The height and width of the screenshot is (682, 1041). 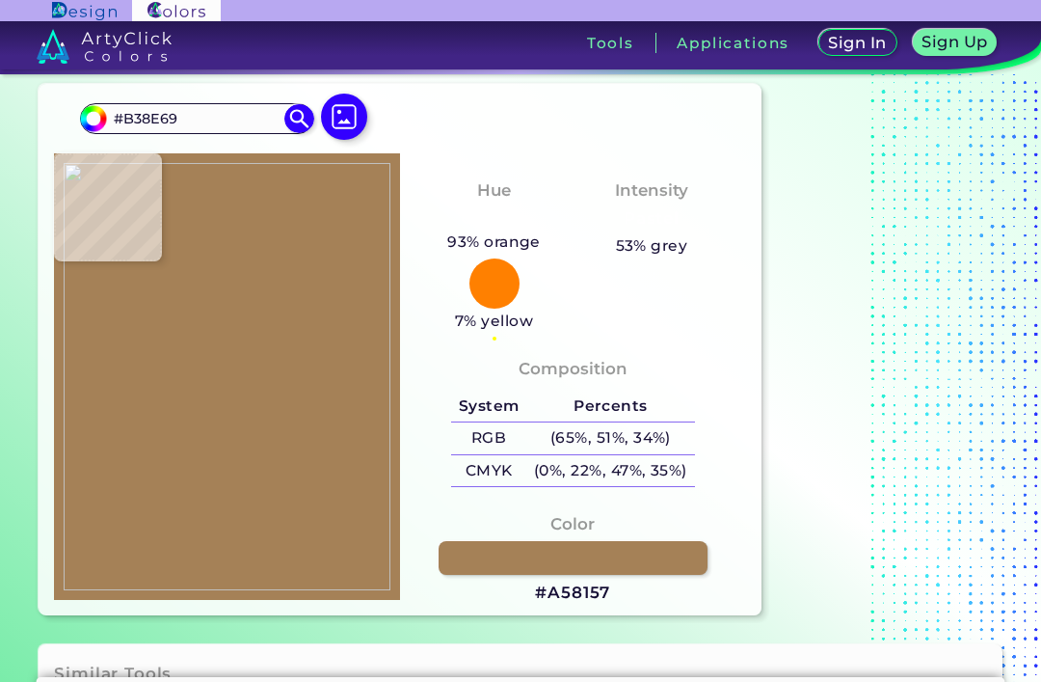 What do you see at coordinates (495, 242) in the screenshot?
I see `h5: 93% orange` at bounding box center [495, 242].